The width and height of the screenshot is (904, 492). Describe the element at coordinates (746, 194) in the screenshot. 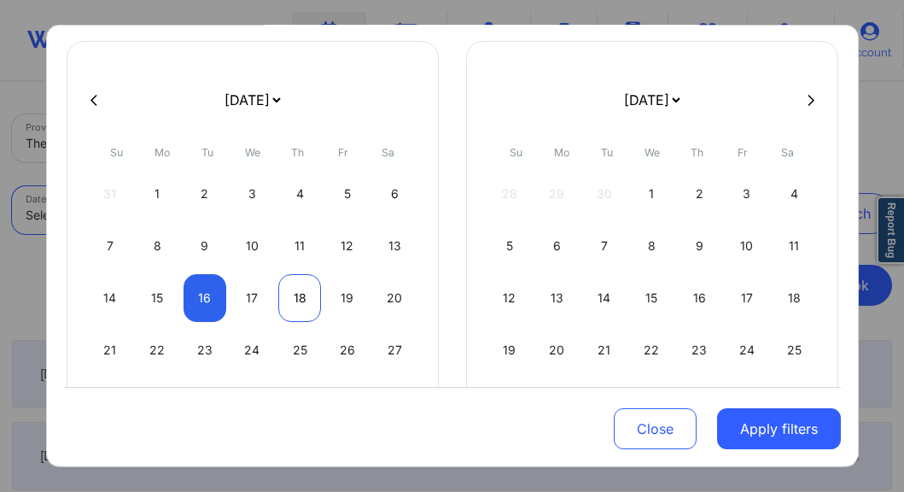

I see `div: Fri Oct 03 2025` at that location.